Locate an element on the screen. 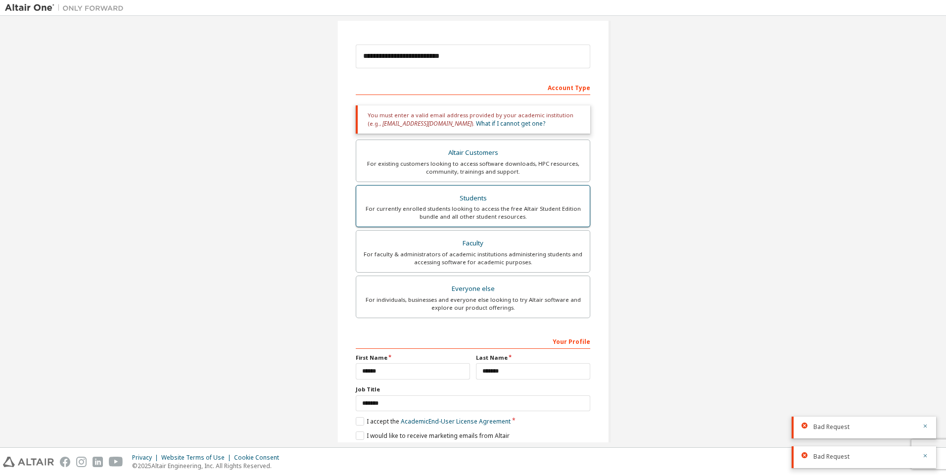 This screenshot has width=946, height=476. div: For existing customers looking to access software downloads, HPC resources, community, trainings ... is located at coordinates (473, 168).